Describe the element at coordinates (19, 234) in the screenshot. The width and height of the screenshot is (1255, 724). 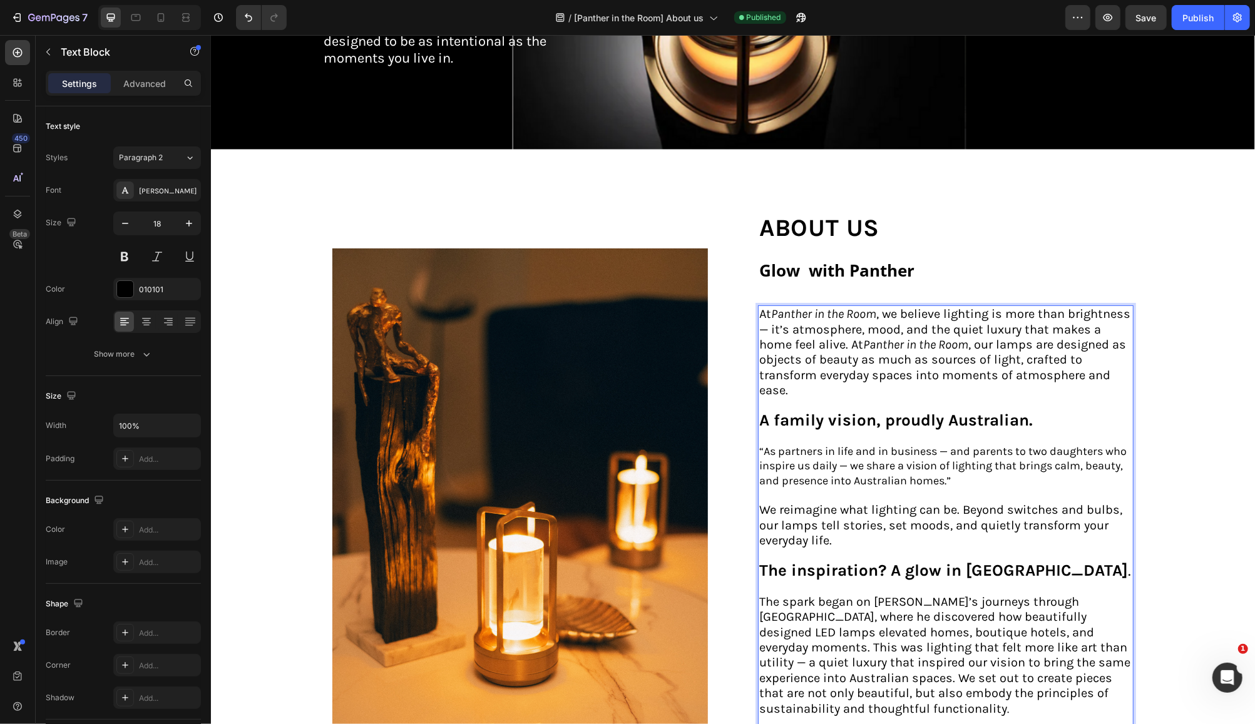
I see `div: Beta` at that location.